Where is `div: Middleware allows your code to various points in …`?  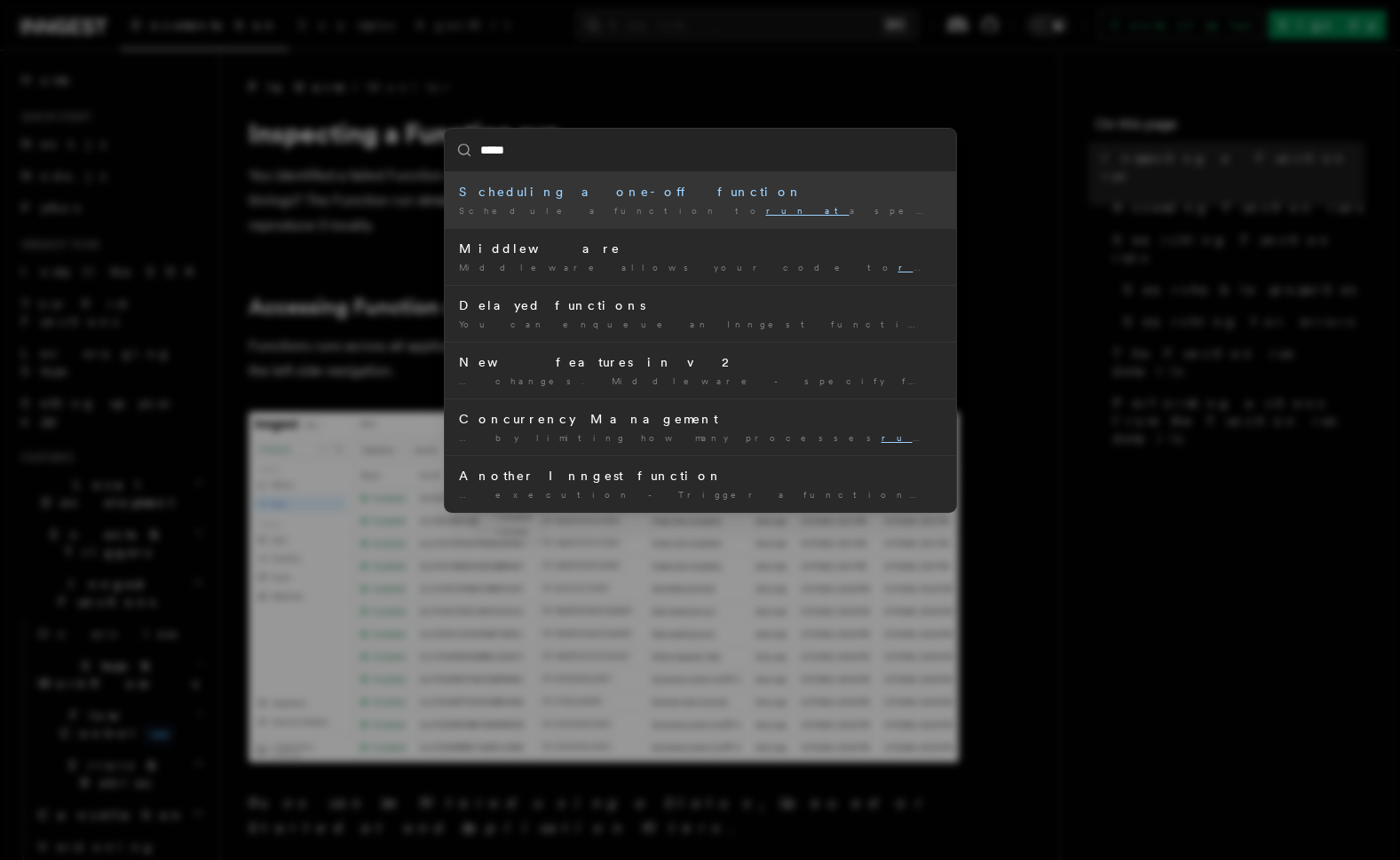
div: Middleware allows your code to various points in … is located at coordinates (701, 267).